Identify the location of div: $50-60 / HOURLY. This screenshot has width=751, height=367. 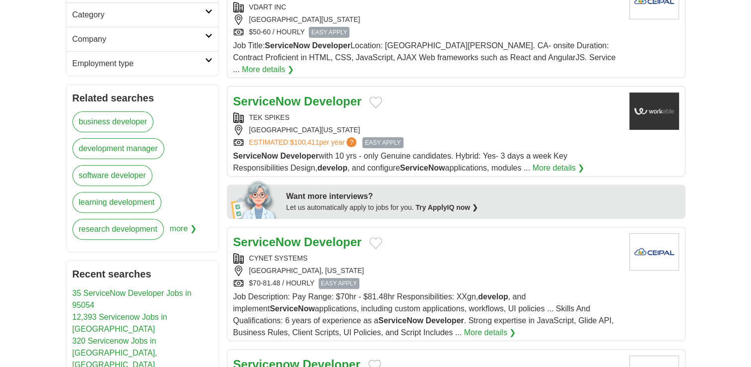
(428, 32).